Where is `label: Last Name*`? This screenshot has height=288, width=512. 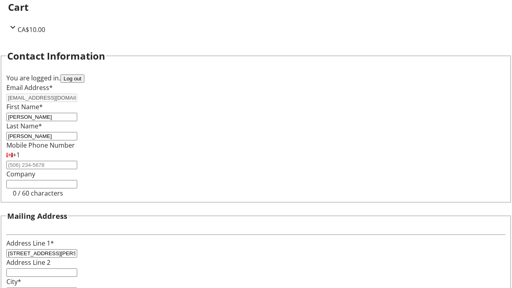 label: Last Name* is located at coordinates (24, 126).